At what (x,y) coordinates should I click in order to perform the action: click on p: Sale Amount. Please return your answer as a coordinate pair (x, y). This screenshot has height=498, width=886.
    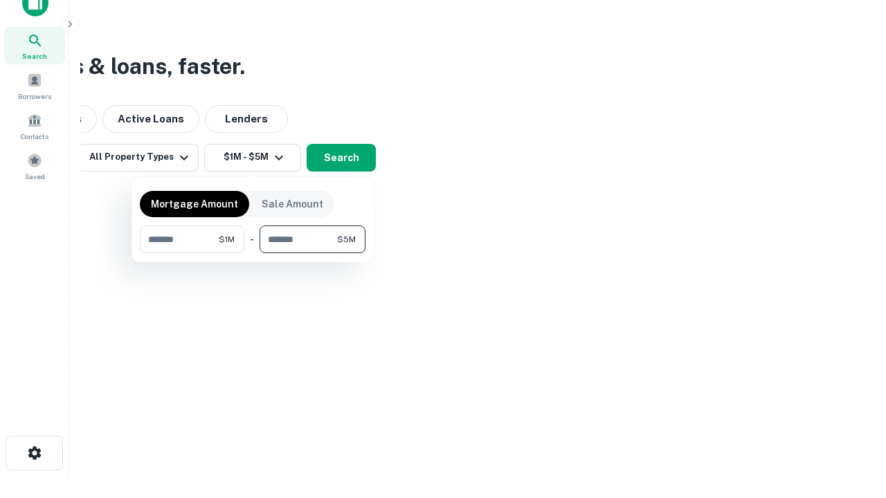
    Looking at the image, I should click on (292, 204).